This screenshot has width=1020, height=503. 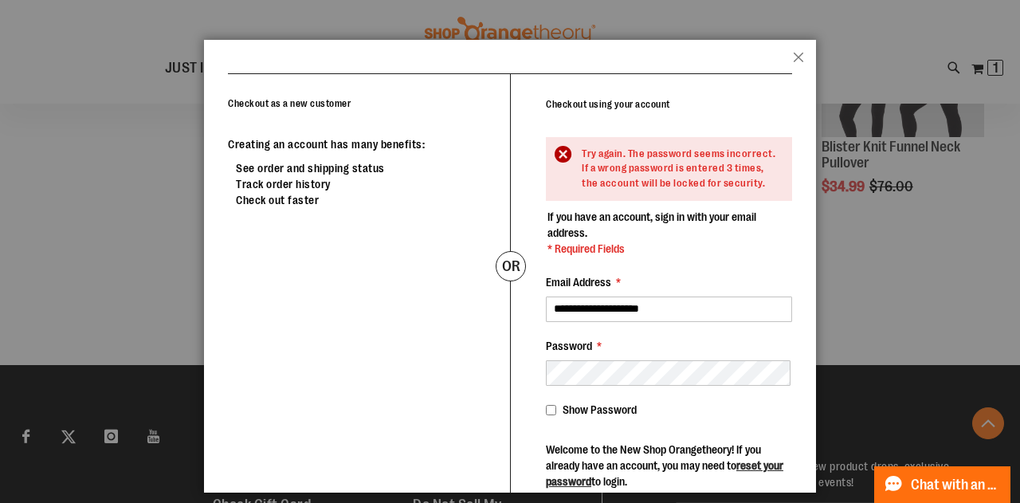 I want to click on a: reset your password, so click(x=665, y=473).